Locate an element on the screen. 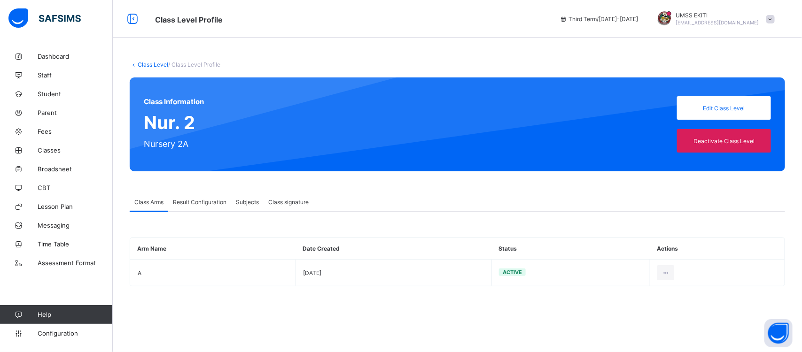  span: Dashboard is located at coordinates (75, 56).